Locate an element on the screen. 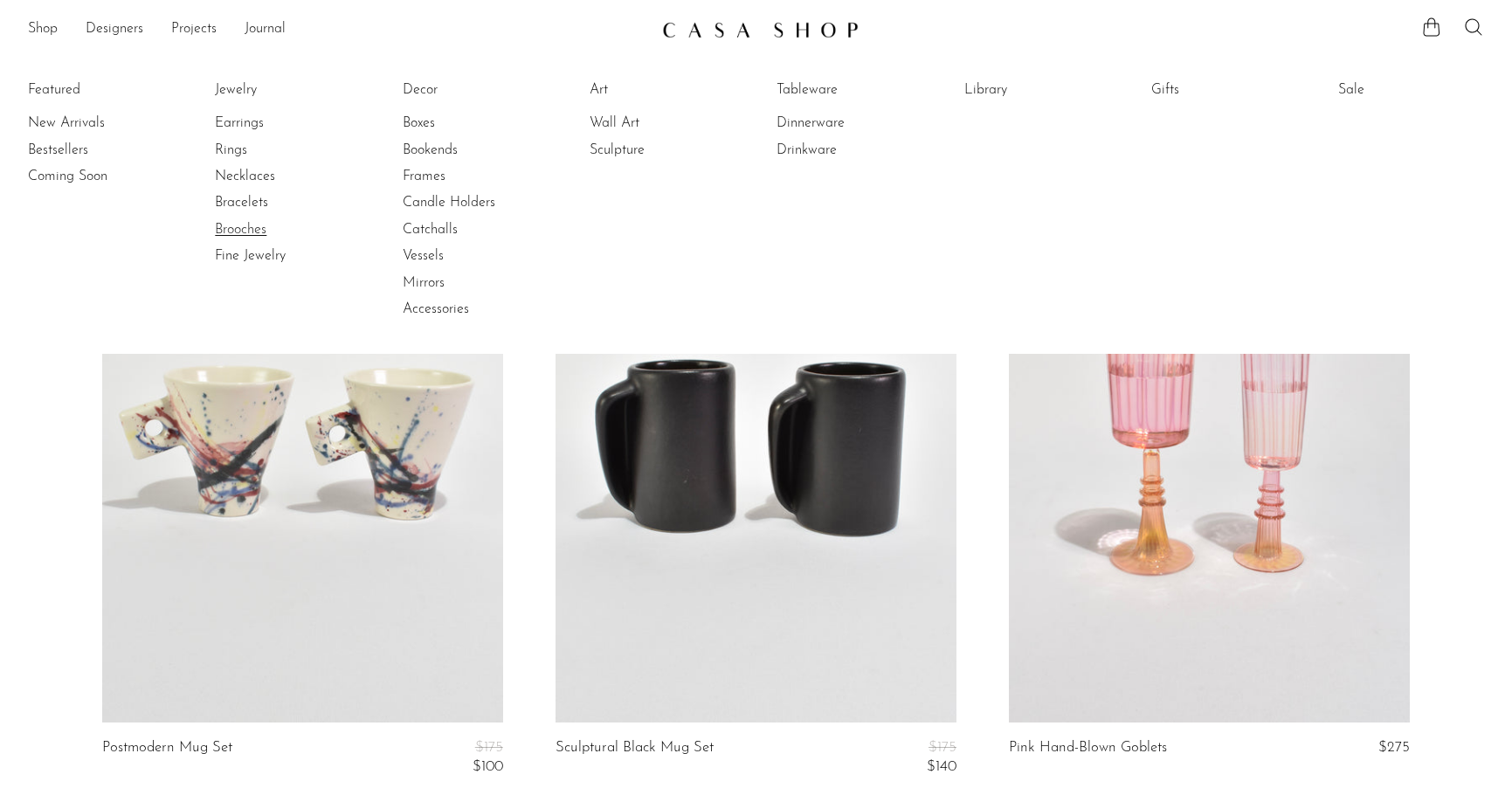 The height and width of the screenshot is (795, 1512). ul: NEW HEADER MENU is located at coordinates (338, 29).